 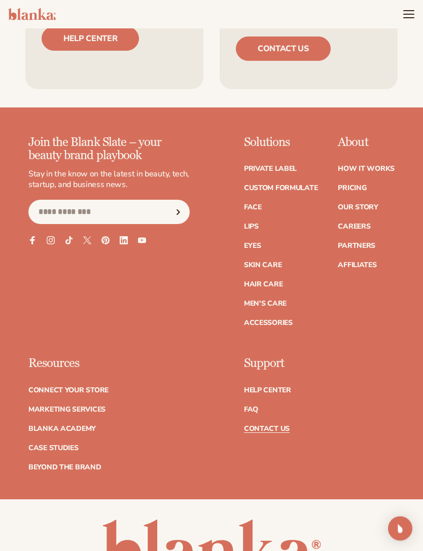 I want to click on a: Help Center, so click(x=267, y=391).